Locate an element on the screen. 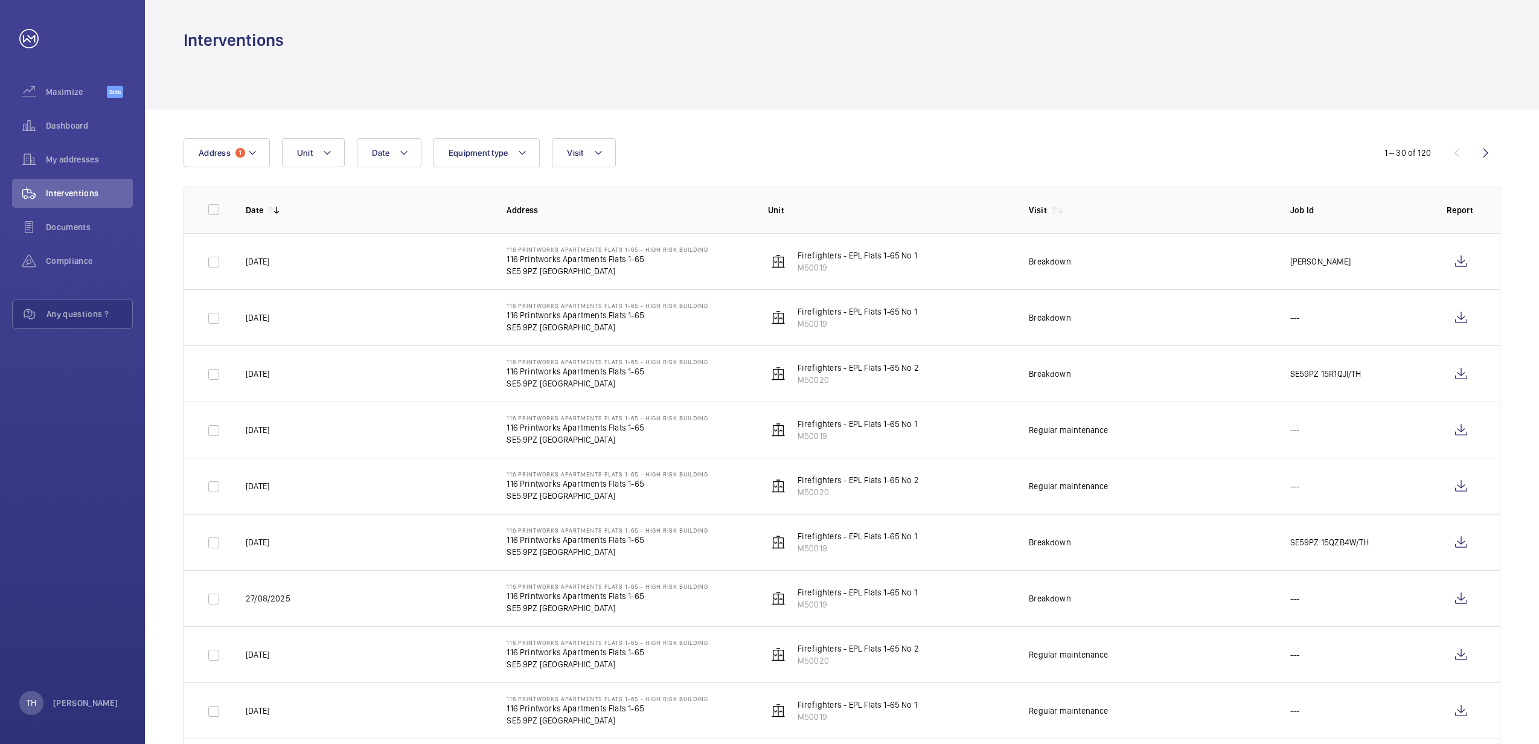  span: Visit is located at coordinates (575, 153).